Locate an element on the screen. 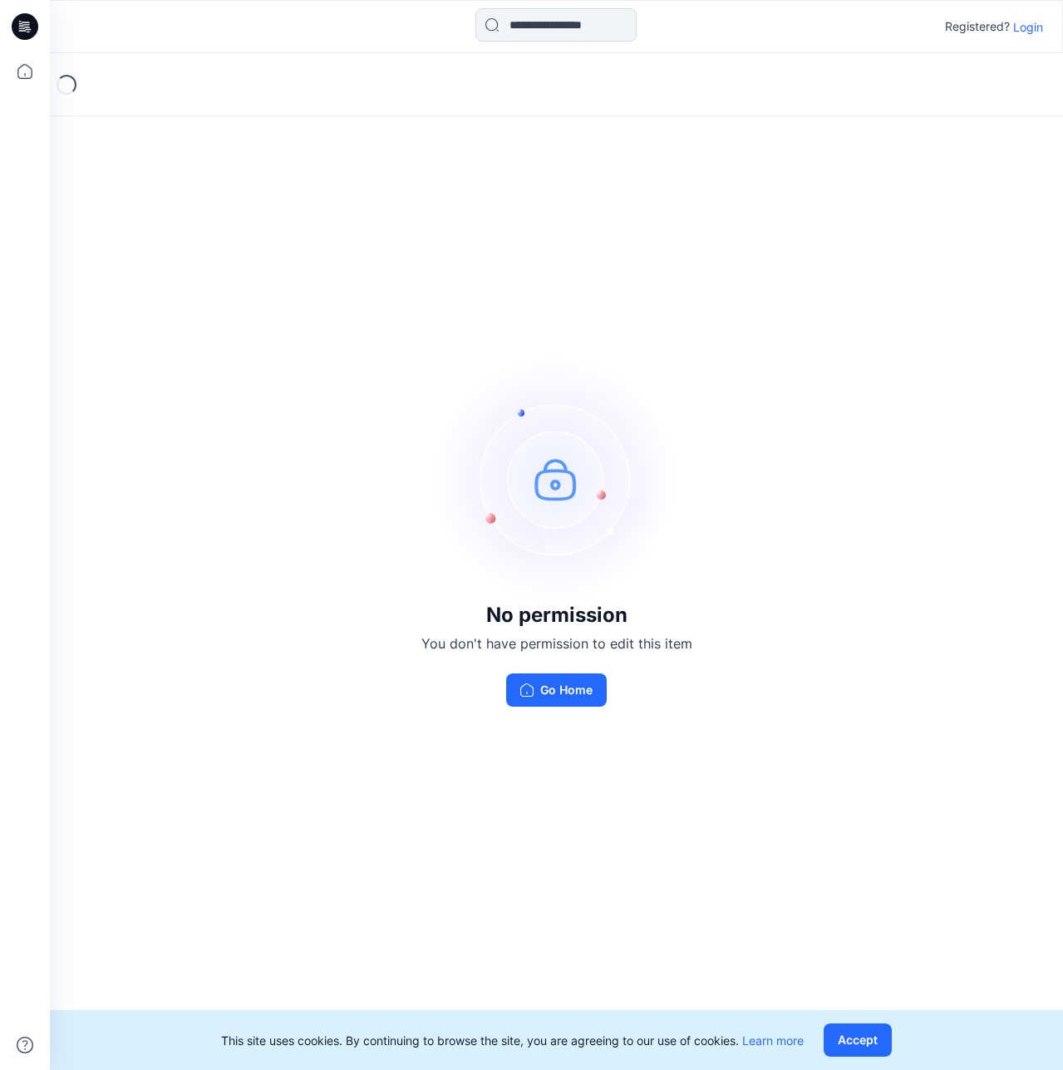 The width and height of the screenshot is (1063, 1070). p: You don't have permission to edit this item is located at coordinates (557, 643).